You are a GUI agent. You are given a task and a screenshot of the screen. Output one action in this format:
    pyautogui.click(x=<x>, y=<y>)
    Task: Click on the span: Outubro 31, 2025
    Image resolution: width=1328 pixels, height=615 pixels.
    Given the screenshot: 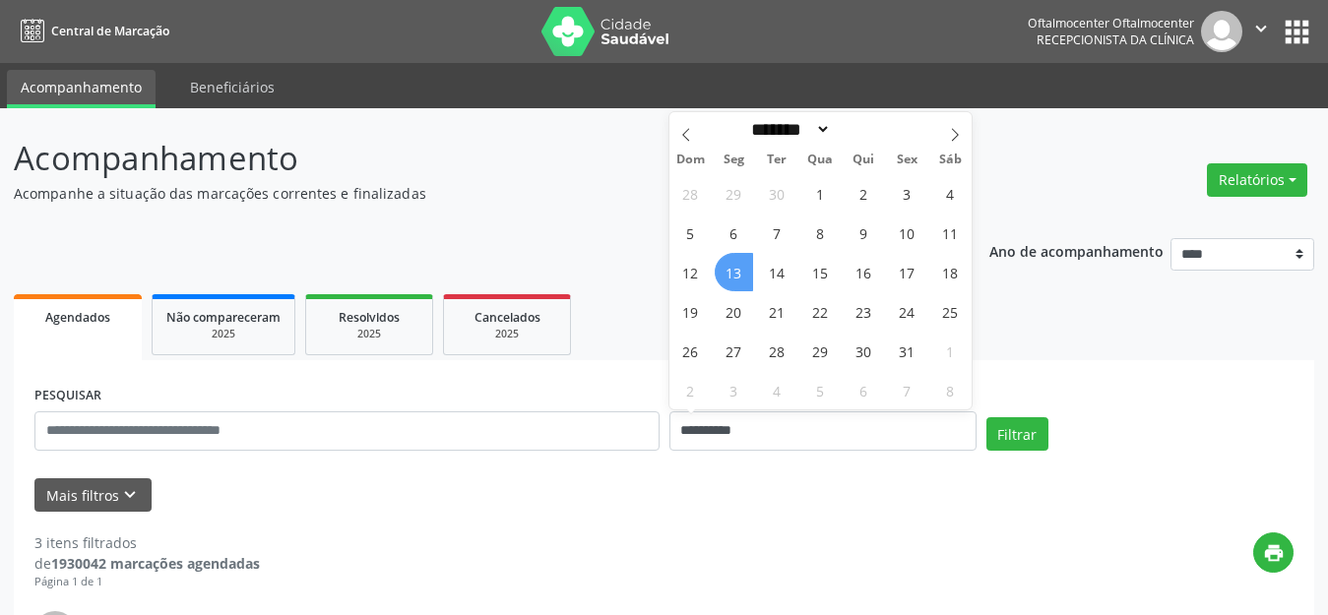 What is the action you would take?
    pyautogui.click(x=907, y=350)
    